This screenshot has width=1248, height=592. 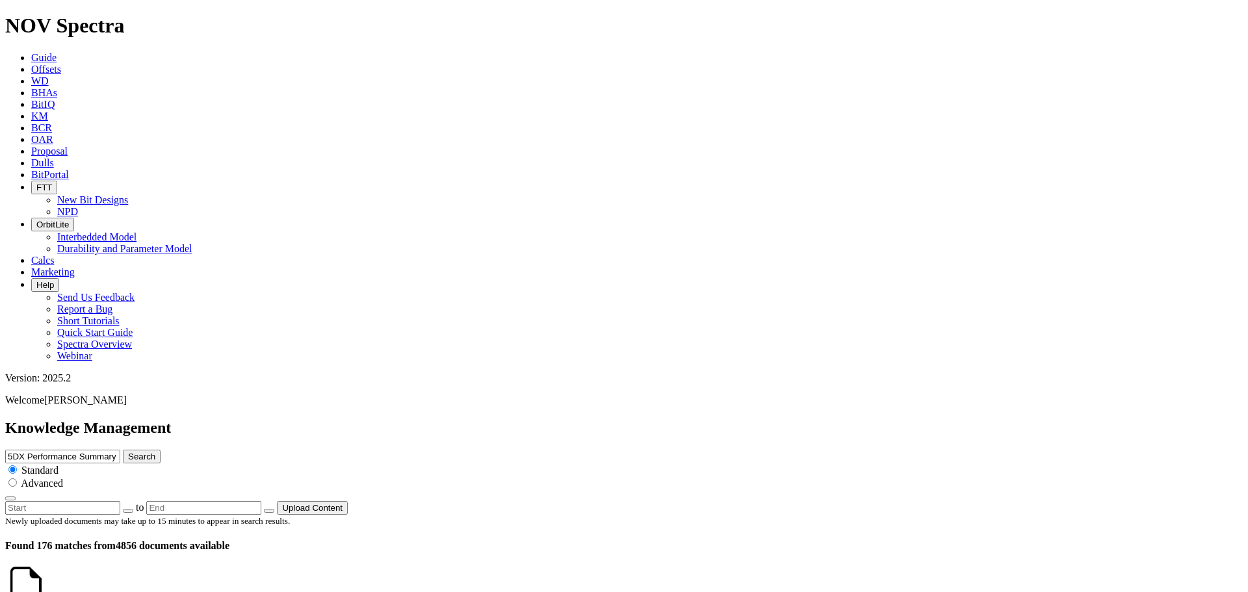 What do you see at coordinates (92, 200) in the screenshot?
I see `a: New Bit Designs` at bounding box center [92, 200].